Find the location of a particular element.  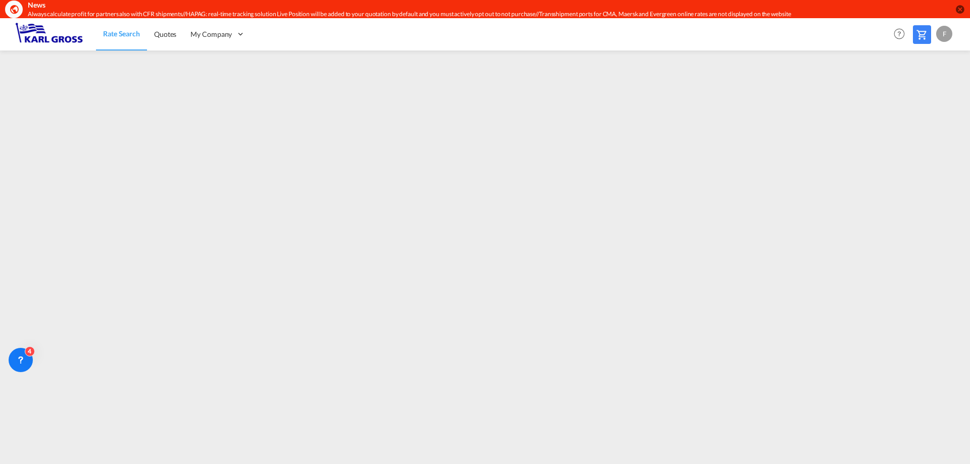

img: 3269c73066d711f095e541db4db89301.png is located at coordinates (49, 34).